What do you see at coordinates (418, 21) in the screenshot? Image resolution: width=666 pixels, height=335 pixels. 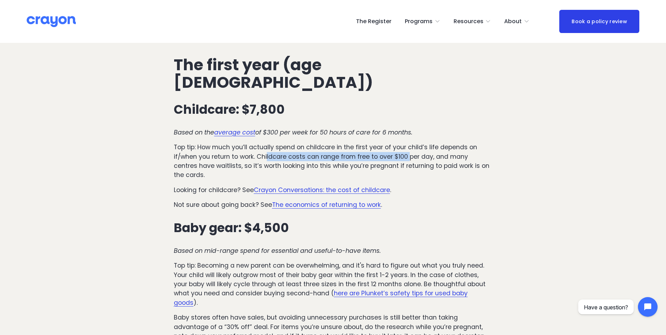 I see `span: Programs` at bounding box center [418, 21].